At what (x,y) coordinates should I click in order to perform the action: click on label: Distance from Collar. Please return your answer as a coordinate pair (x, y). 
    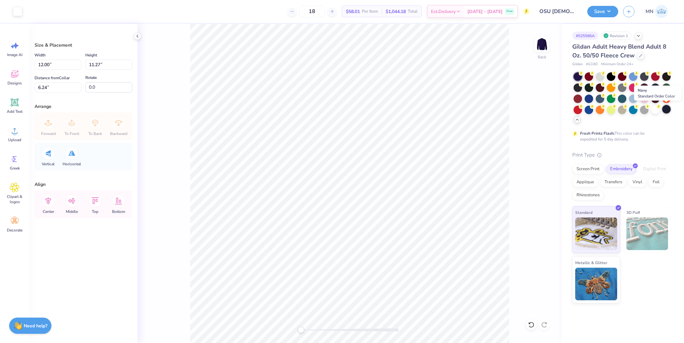
    Looking at the image, I should click on (52, 78).